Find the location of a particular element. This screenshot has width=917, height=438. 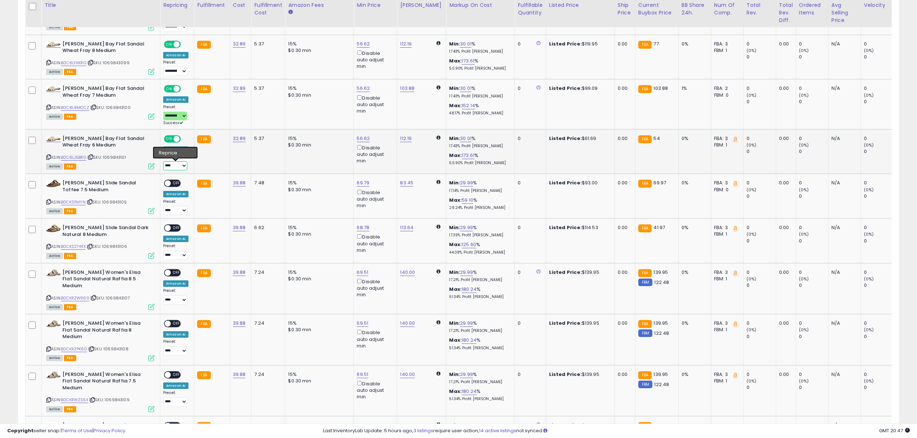

div: Cost is located at coordinates (240, 5).